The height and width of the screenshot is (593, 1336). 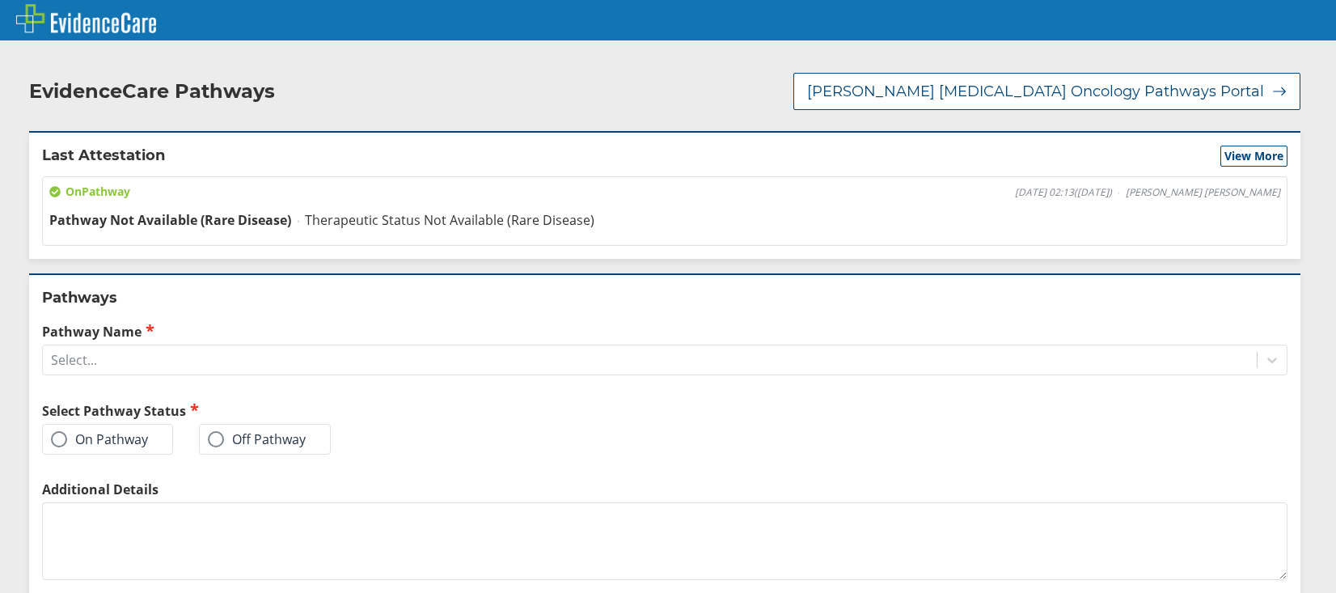 What do you see at coordinates (170, 220) in the screenshot?
I see `span: Pathway Not Available (Rare Disease)` at bounding box center [170, 220].